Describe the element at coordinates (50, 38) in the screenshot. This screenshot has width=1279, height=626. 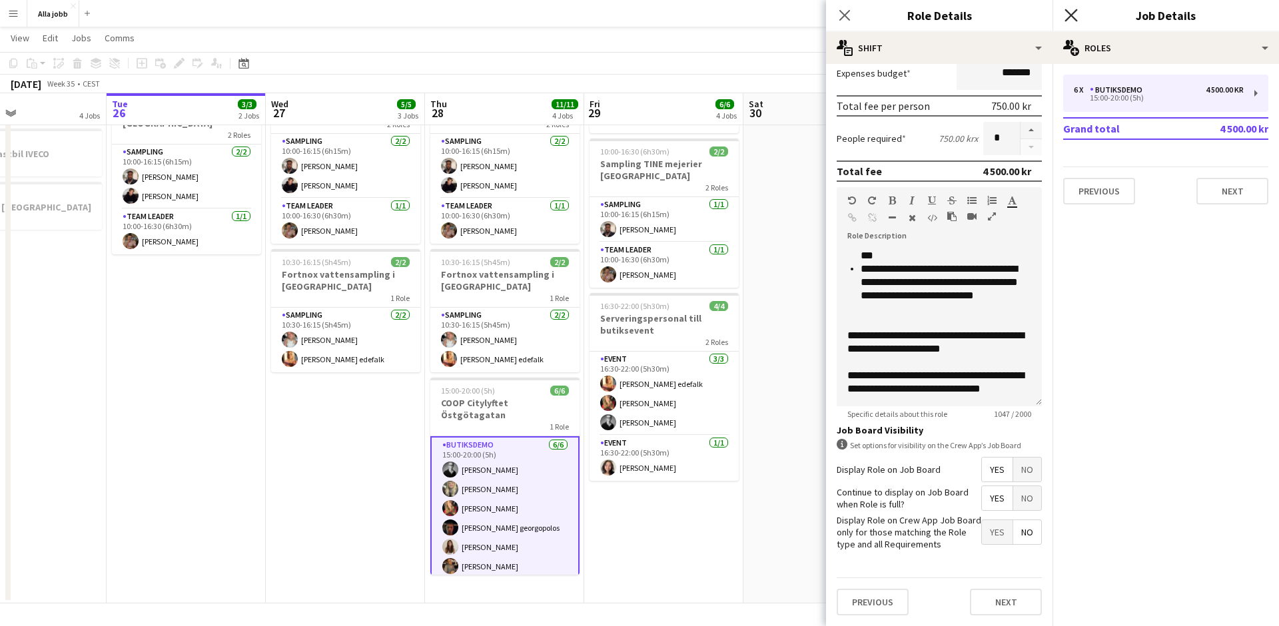
I see `span: Edit` at that location.